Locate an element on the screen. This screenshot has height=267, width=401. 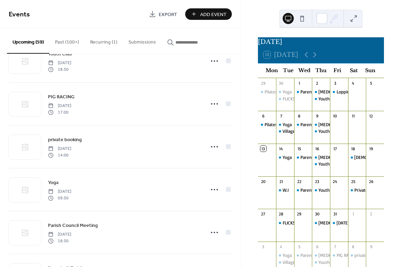
div: Loppington Harvest Supper is located at coordinates (339, 92).